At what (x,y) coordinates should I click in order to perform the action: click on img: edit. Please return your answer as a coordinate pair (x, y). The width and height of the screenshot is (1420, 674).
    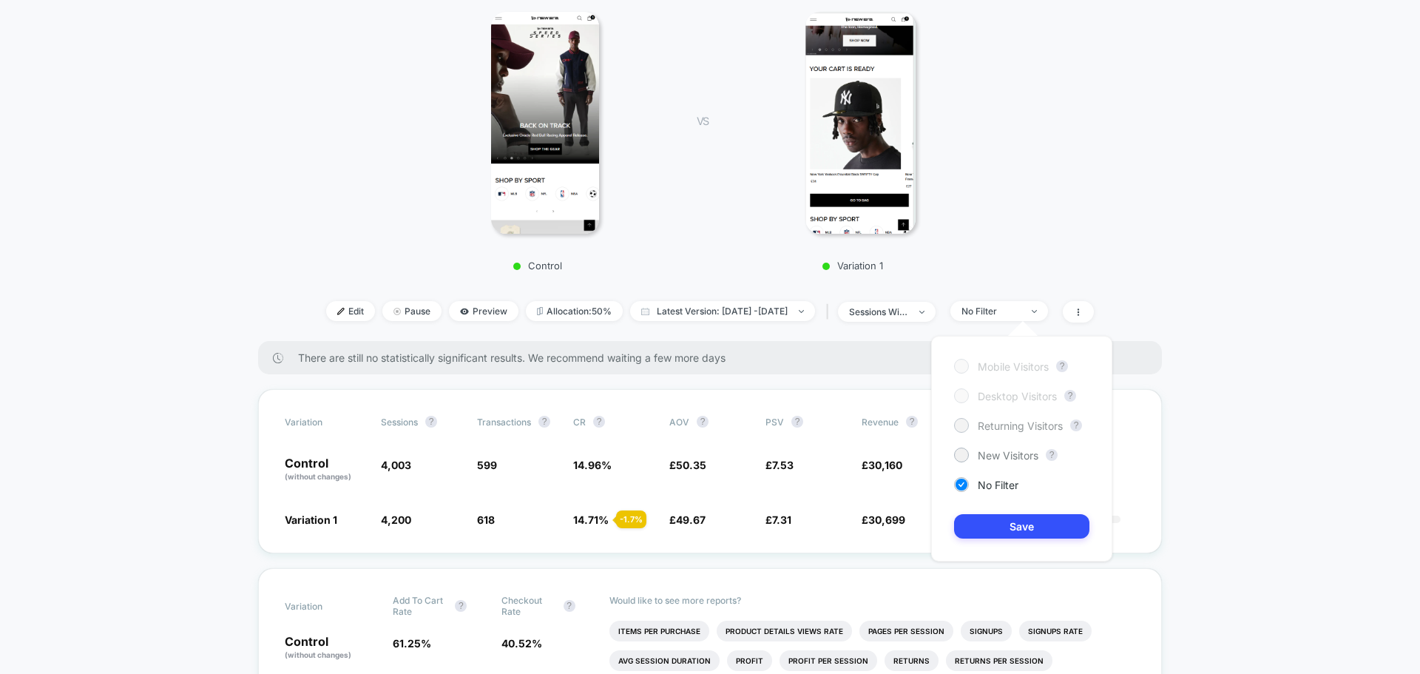
    Looking at the image, I should click on (341, 311).